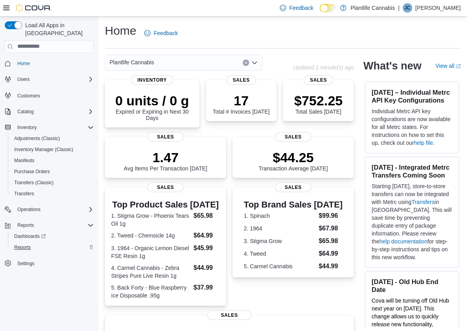 This screenshot has height=331, width=467. What do you see at coordinates (412, 127) in the screenshot?
I see `p: Individual Metrc API key configurations are now available for all Metrc states. For instructions ...` at bounding box center [412, 127].